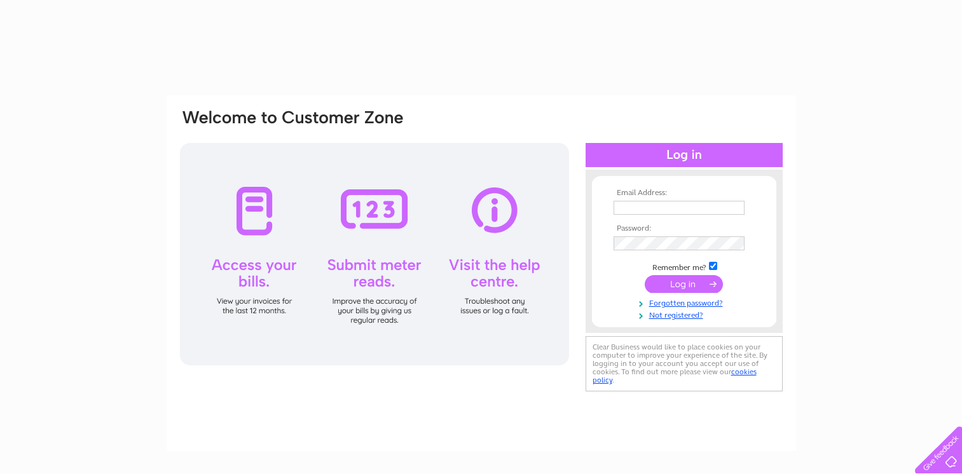  I want to click on a: cookies policy, so click(674, 376).